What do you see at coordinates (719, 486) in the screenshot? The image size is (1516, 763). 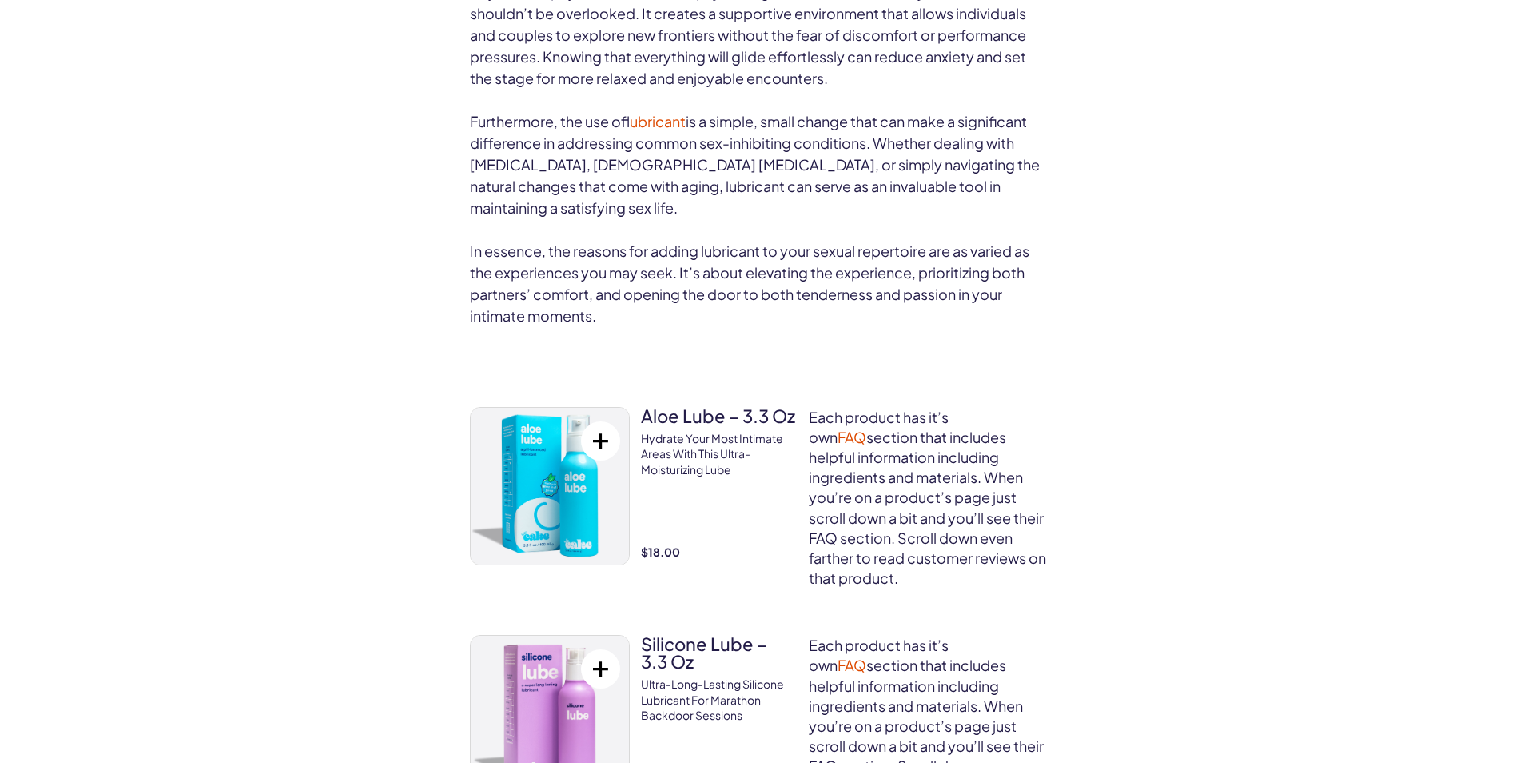 I see `a: Aloe Lube – 3.3 oz Hydrate your most intimate areas with this ultra-moisturizing lube $18.00` at bounding box center [719, 486].